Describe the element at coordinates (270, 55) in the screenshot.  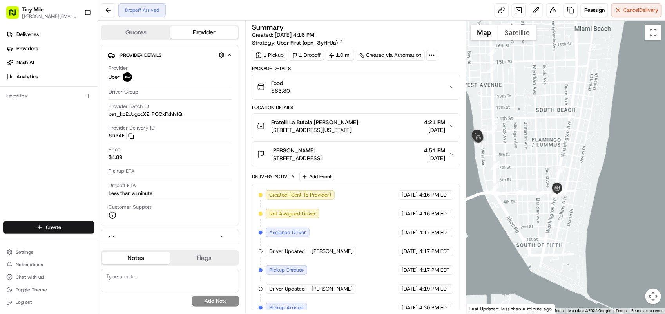
I see `div: 1 Pickup` at that location.